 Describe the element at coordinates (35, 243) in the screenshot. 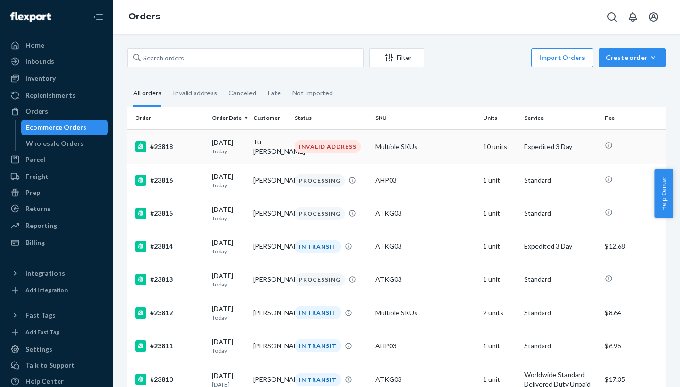

I see `div: Billing` at that location.